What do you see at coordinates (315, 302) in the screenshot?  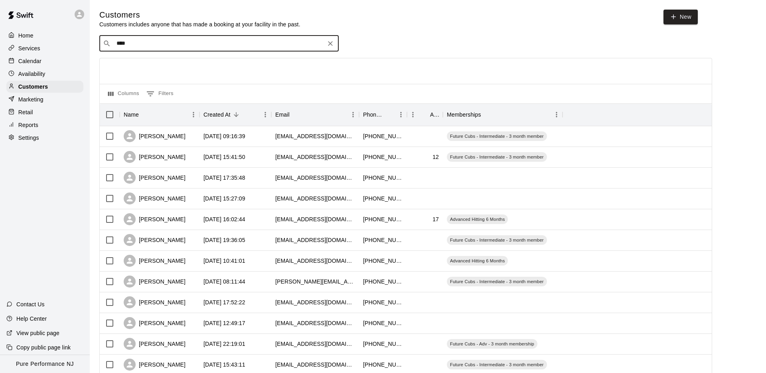 I see `div: mmarchiano@me.com` at bounding box center [315, 302].